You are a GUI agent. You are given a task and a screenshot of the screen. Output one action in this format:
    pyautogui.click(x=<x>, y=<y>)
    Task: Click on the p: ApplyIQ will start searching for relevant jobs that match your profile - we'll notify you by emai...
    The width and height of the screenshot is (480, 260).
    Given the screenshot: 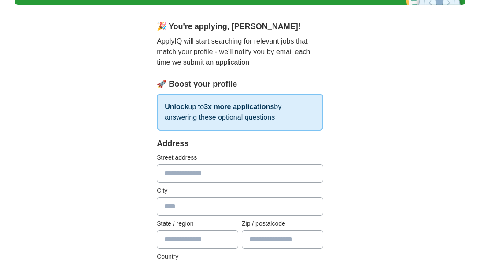 What is the action you would take?
    pyautogui.click(x=240, y=52)
    